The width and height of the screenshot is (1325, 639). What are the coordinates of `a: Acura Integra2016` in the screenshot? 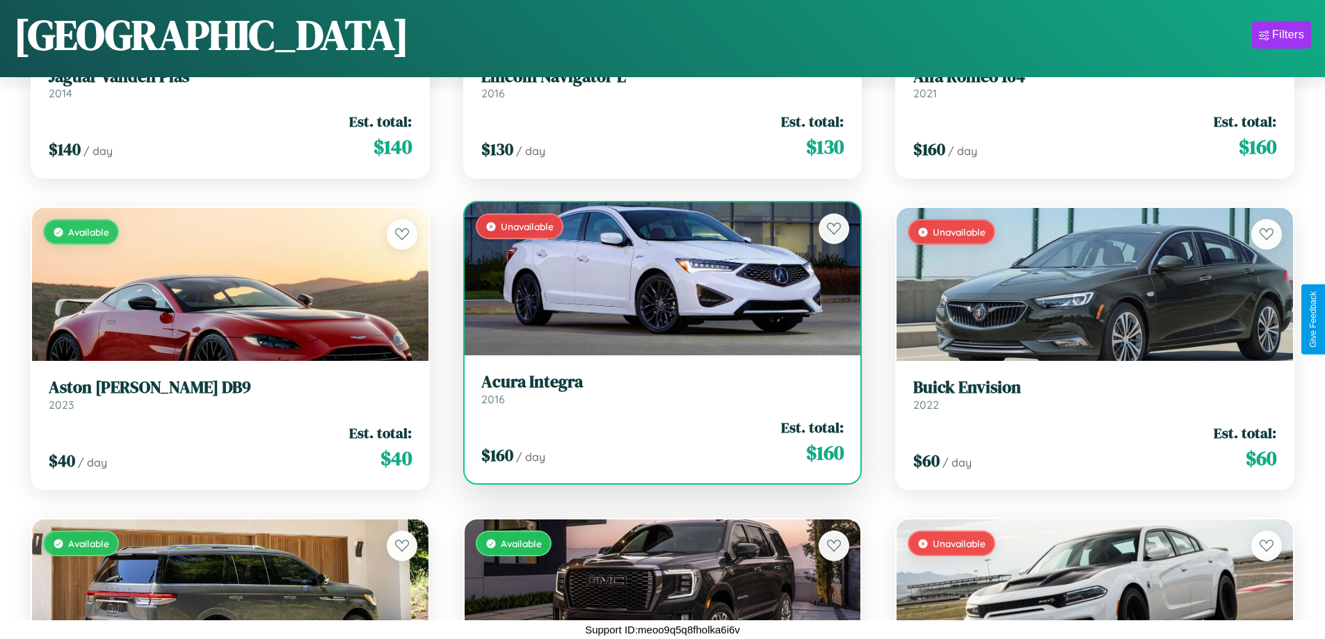 It's located at (663, 389).